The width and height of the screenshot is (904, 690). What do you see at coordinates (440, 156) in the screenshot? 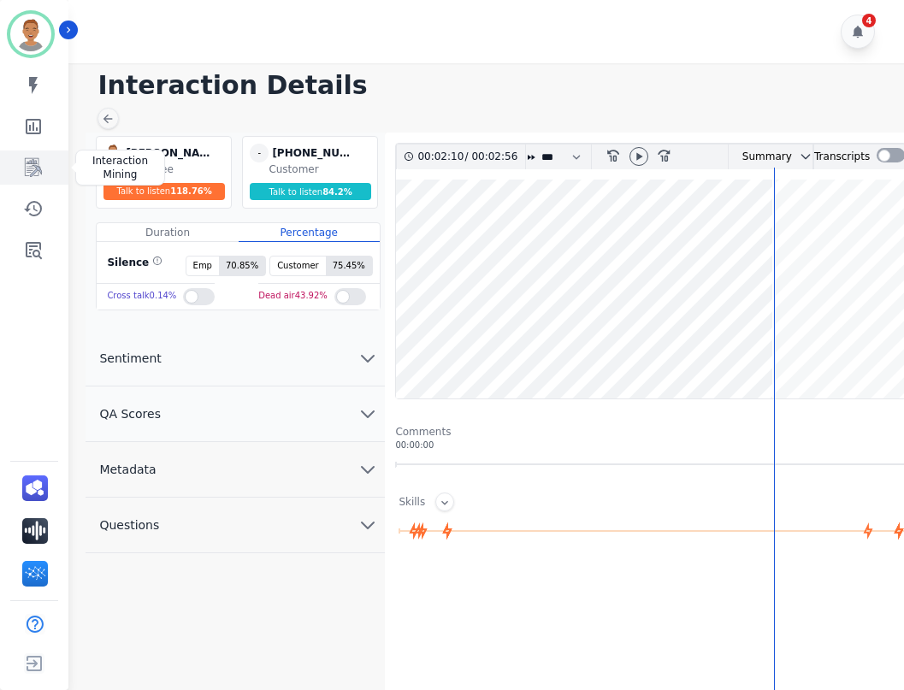
I see `div: 00:02:10` at bounding box center [440, 156].